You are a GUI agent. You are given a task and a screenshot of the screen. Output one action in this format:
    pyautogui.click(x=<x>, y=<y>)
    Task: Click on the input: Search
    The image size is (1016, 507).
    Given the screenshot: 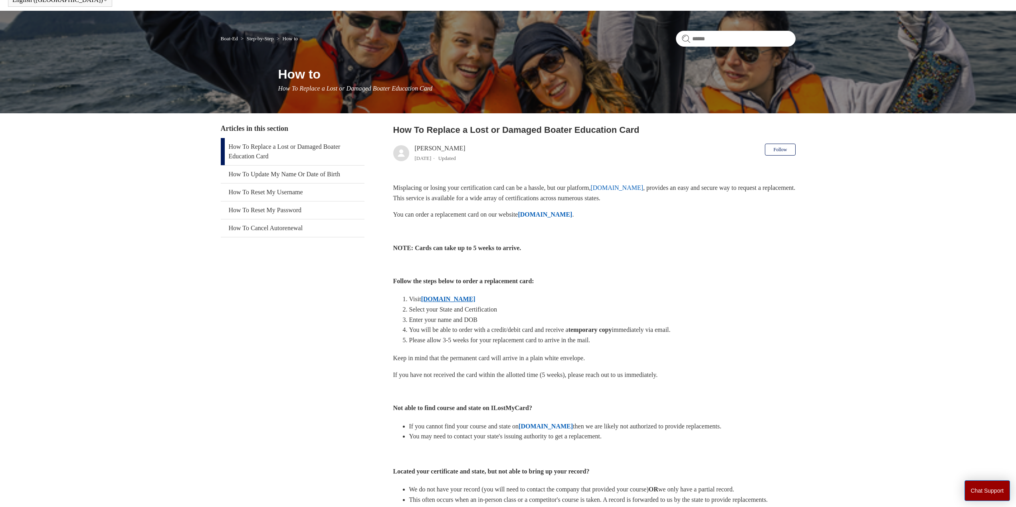 What is the action you would take?
    pyautogui.click(x=736, y=39)
    